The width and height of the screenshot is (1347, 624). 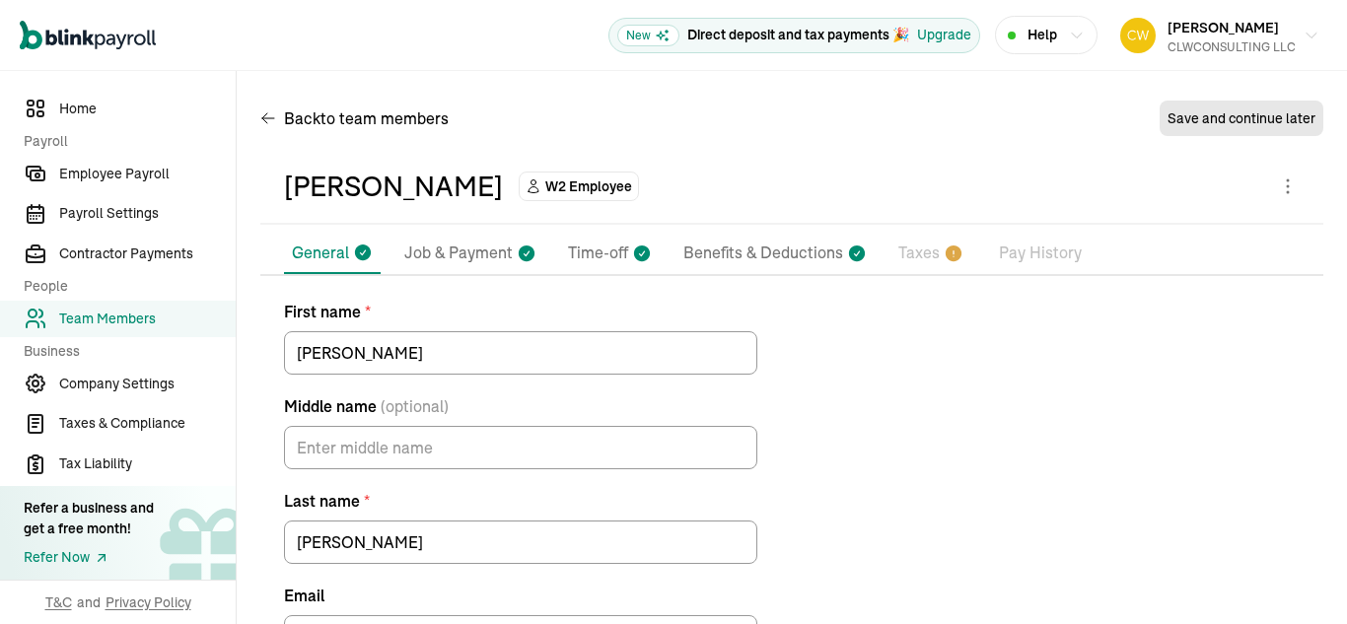 I want to click on span: Employee Payroll, so click(x=147, y=174).